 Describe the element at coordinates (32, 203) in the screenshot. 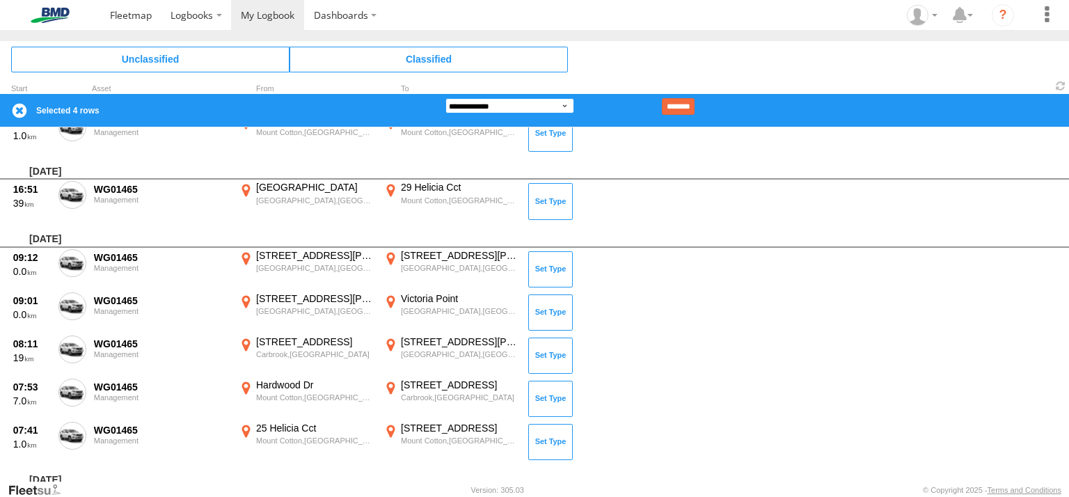

I see `div: 39` at that location.